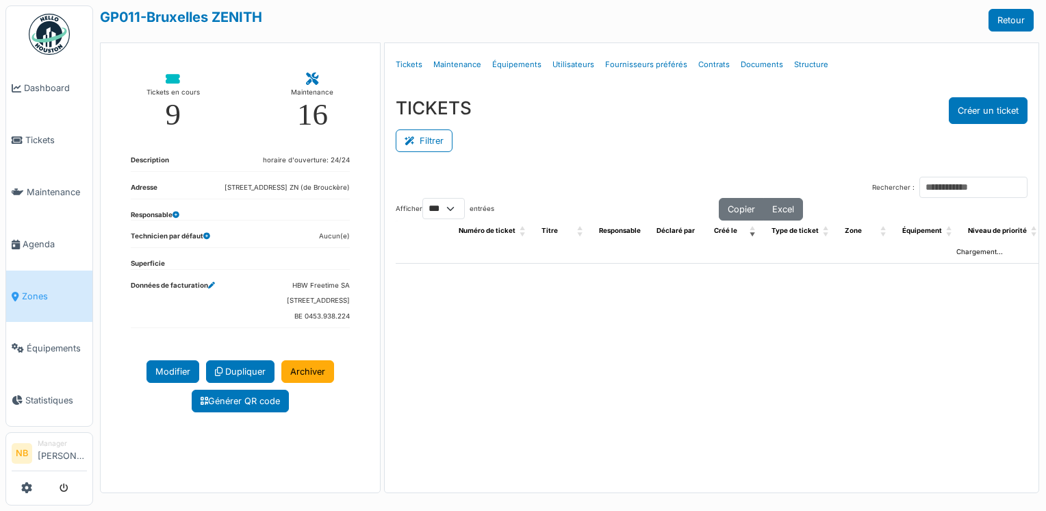 This screenshot has height=511, width=1046. I want to click on span: Créé le, so click(725, 230).